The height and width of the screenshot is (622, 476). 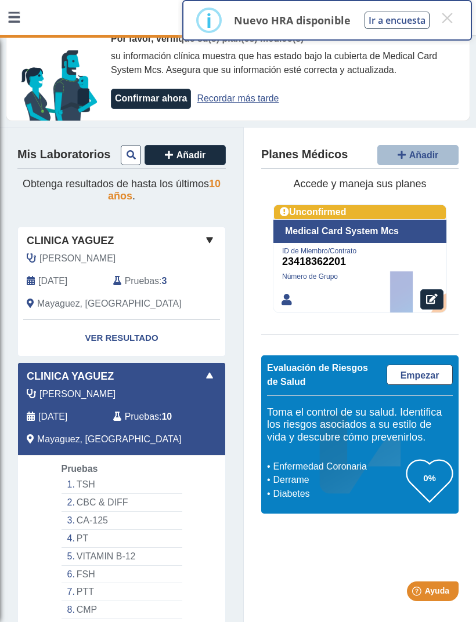 What do you see at coordinates (278, 39) in the screenshot?
I see `div: Por favor, verifique su(s) plan(es) médico(s)` at bounding box center [278, 39].